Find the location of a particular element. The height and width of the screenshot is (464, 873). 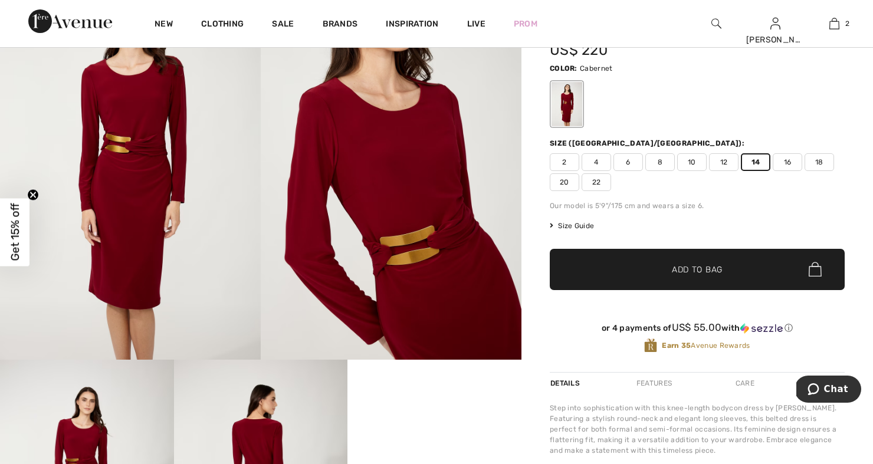

span: Size Guide is located at coordinates (572, 226).